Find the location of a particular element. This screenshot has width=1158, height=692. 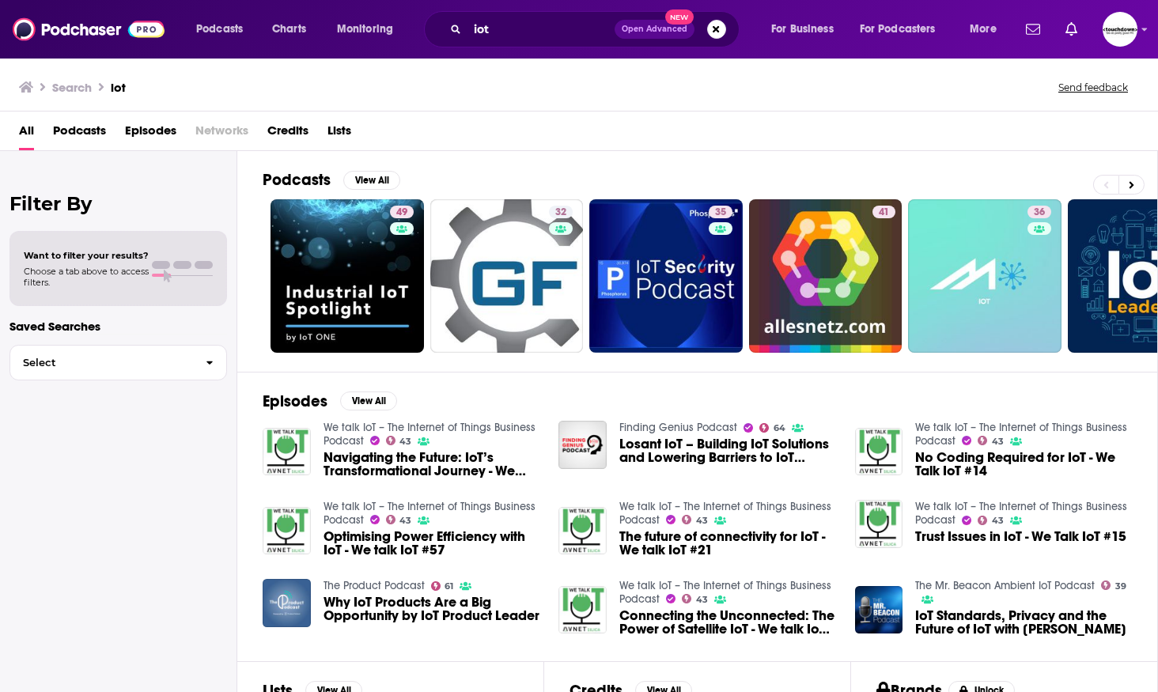

a: The Mr. Beacon Ambient IoT Podcast is located at coordinates (1005, 585).